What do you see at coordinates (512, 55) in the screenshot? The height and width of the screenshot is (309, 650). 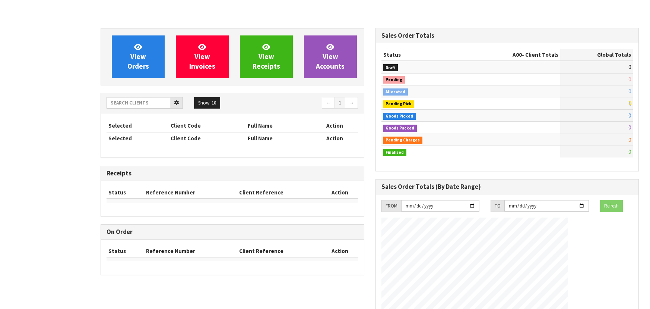 I see `th: - Client Totals` at bounding box center [512, 55].